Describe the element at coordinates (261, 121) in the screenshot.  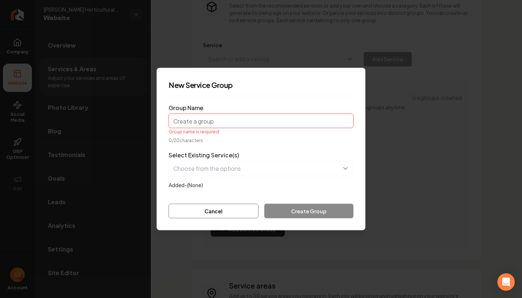
I see `input: Create a group` at that location.